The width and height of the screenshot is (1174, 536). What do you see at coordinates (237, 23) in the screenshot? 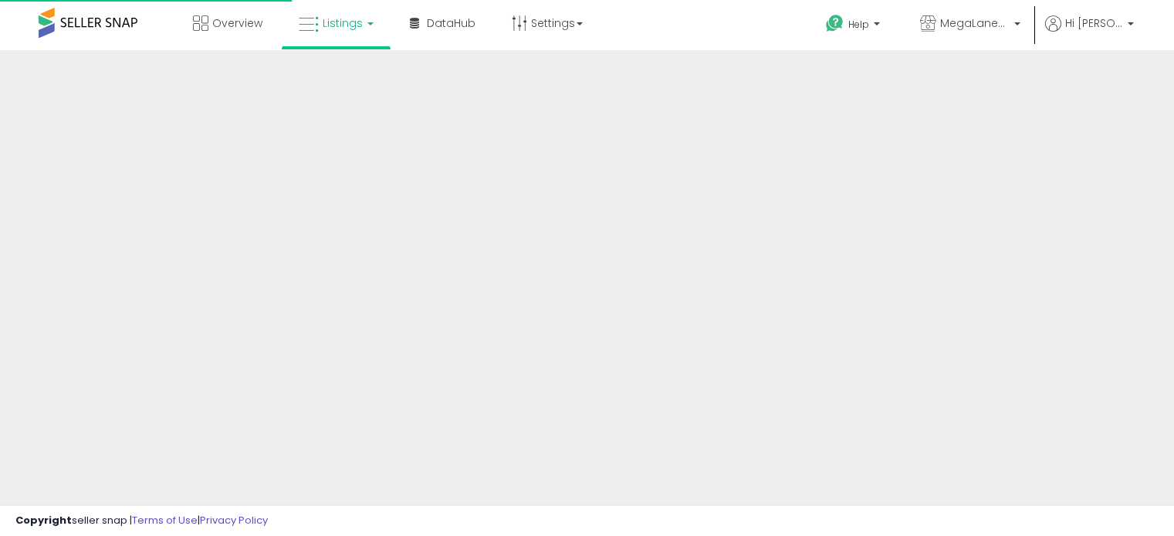
I see `span: Overview` at bounding box center [237, 23].